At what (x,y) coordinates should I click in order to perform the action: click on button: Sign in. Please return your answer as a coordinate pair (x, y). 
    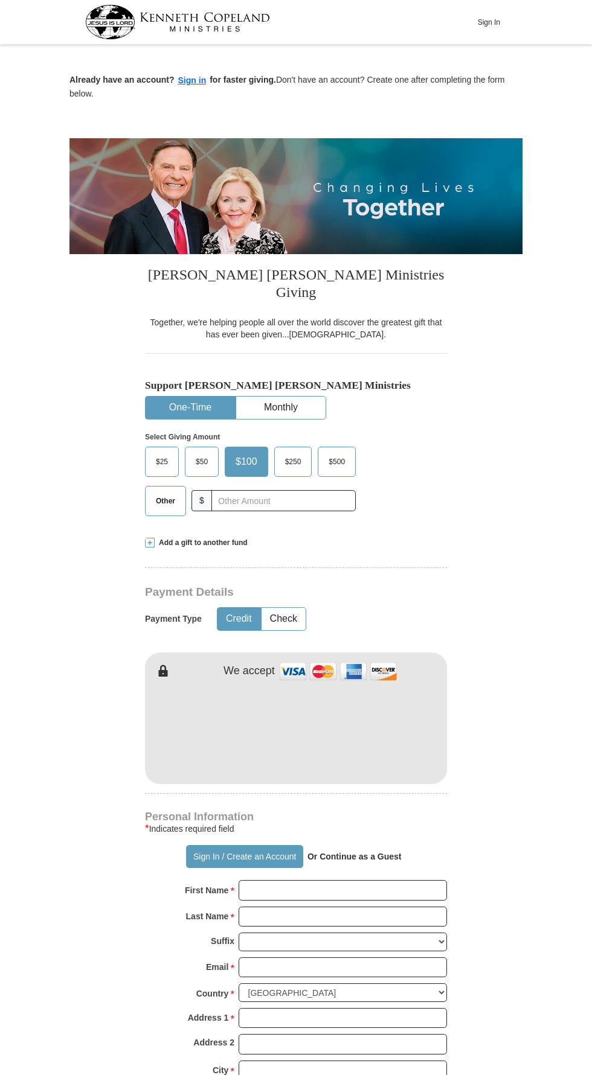
    Looking at the image, I should click on (192, 80).